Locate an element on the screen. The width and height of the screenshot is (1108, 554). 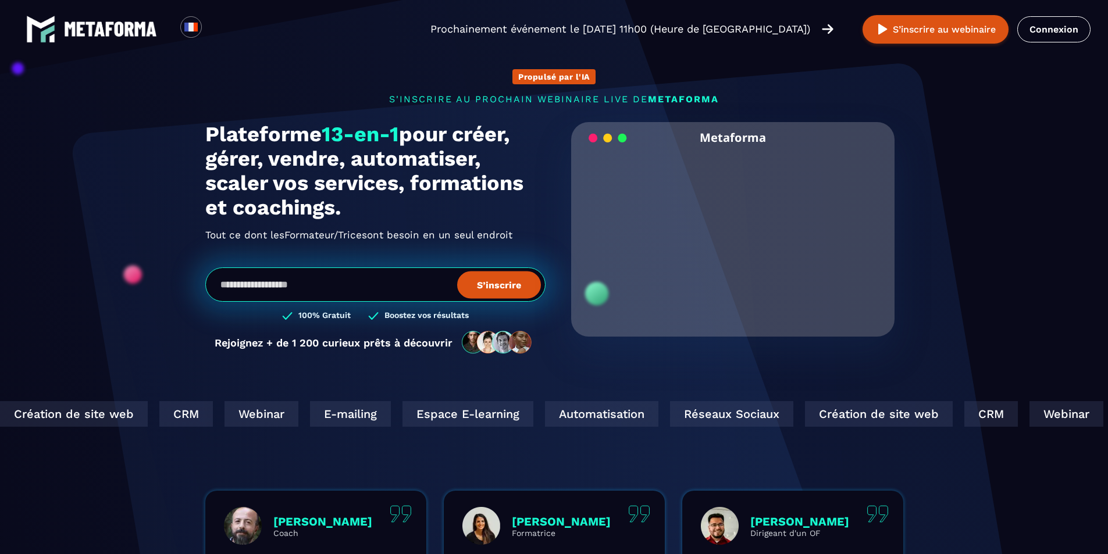
h3: 100% Gratuit is located at coordinates (325, 316).